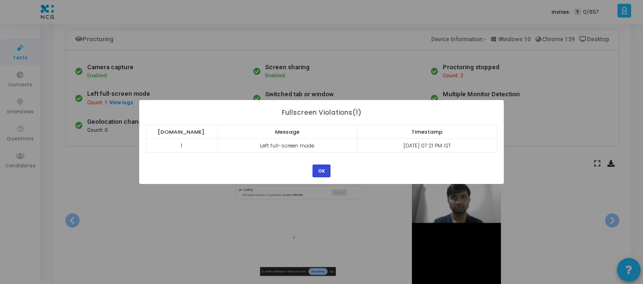  I want to click on div: Fullscreen Violations(1), so click(322, 112).